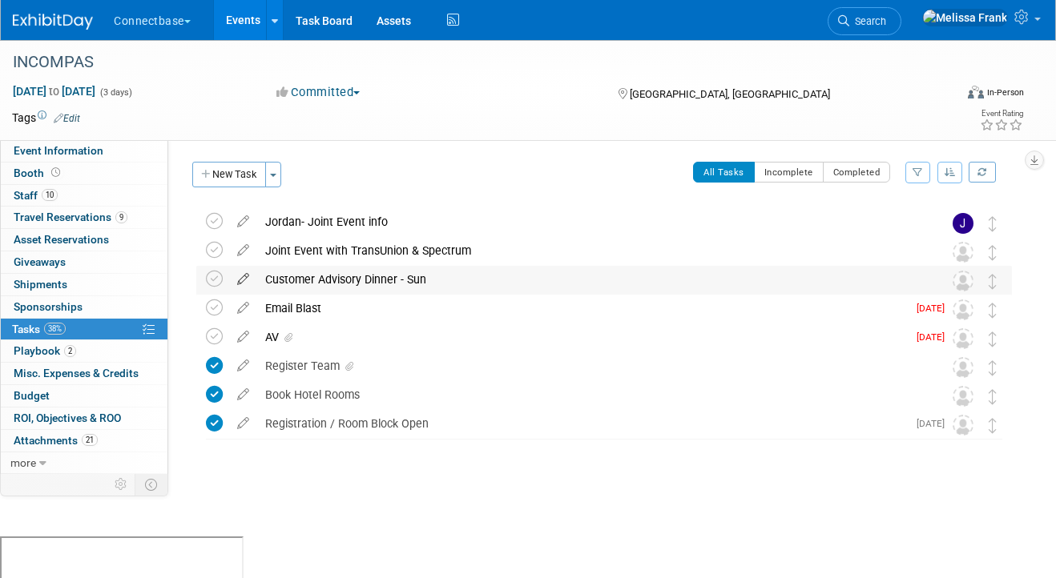 This screenshot has height=578, width=1056. What do you see at coordinates (46, 118) in the screenshot?
I see `td: Tags` at bounding box center [46, 118].